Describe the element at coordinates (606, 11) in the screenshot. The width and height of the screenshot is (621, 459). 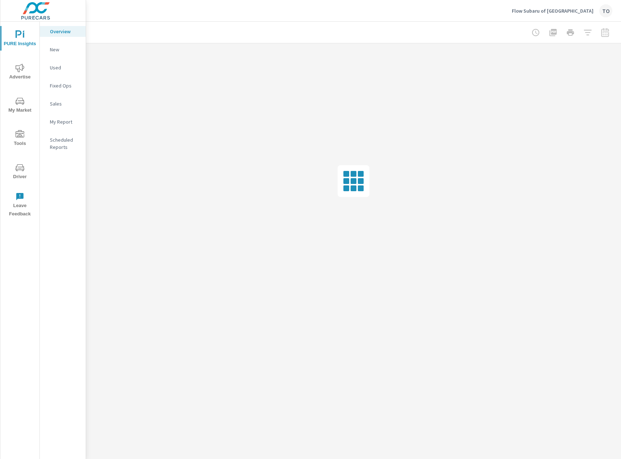
I see `div: TO` at that location.